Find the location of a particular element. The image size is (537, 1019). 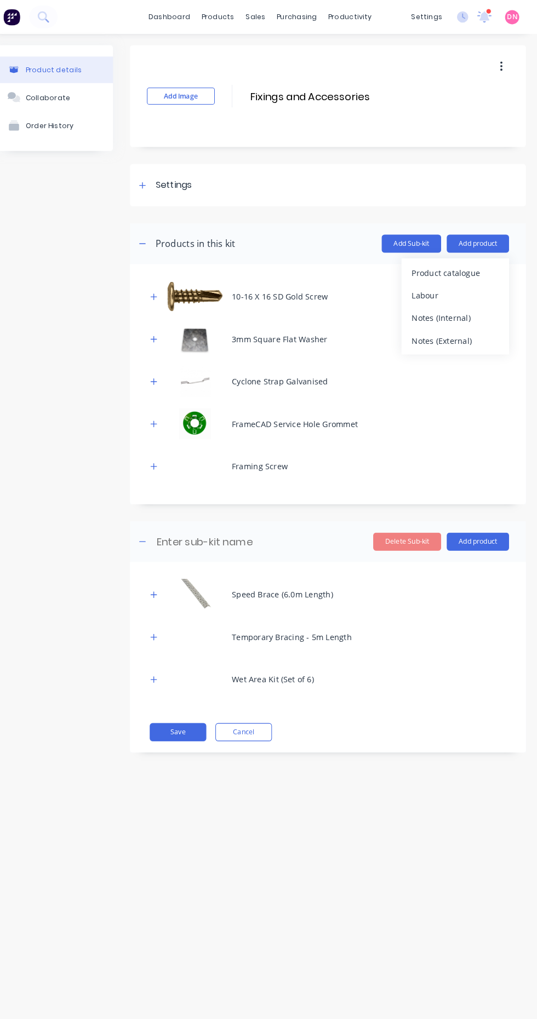

div: settings is located at coordinates (429, 16).